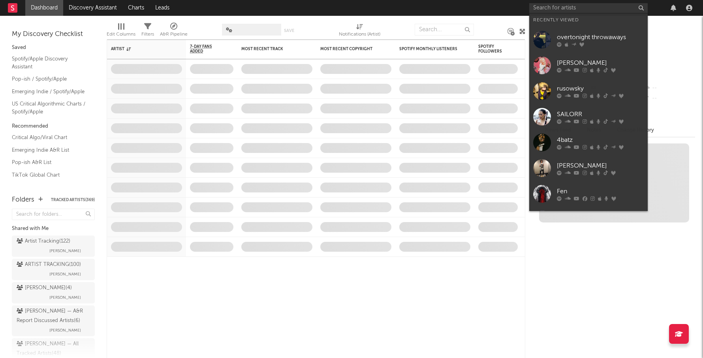 The width and height of the screenshot is (703, 358). Describe the element at coordinates (49, 265) in the screenshot. I see `div: ARTIST TRACKING ( 100 )` at that location.